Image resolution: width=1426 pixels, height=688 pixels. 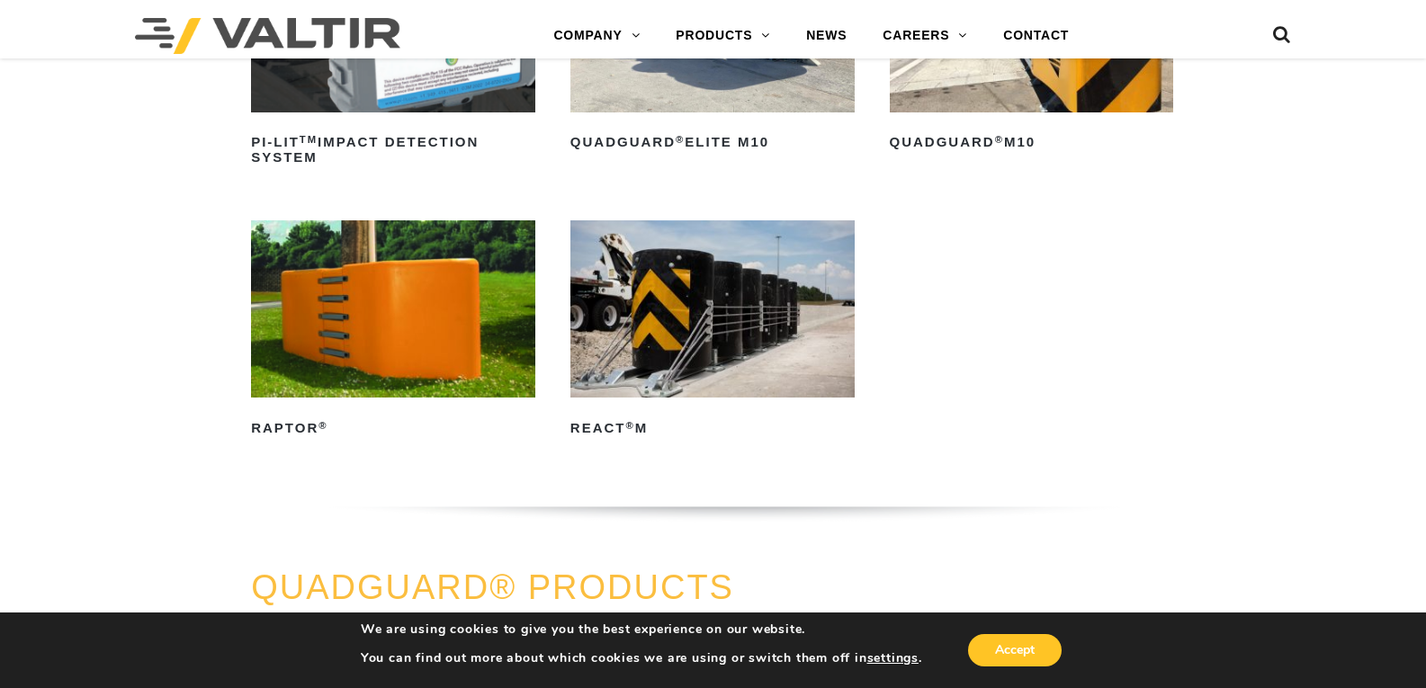 I want to click on a: QUADGUARD® PRODUCTS, so click(x=492, y=587).